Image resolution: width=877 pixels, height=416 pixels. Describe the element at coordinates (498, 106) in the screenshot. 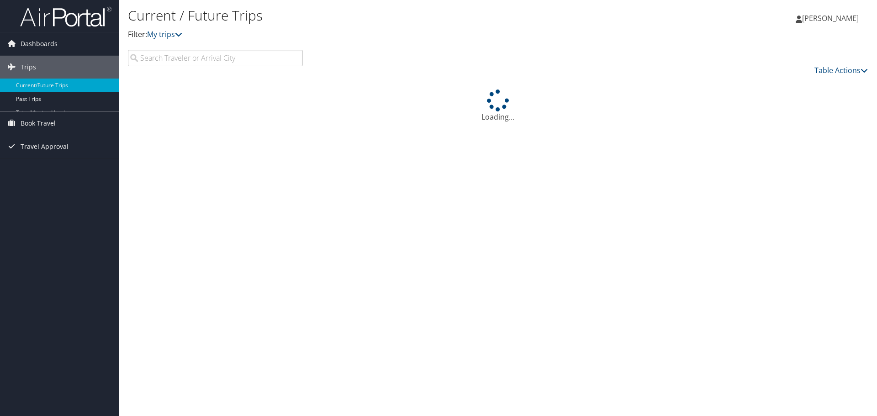

I see `div: Loading...` at that location.